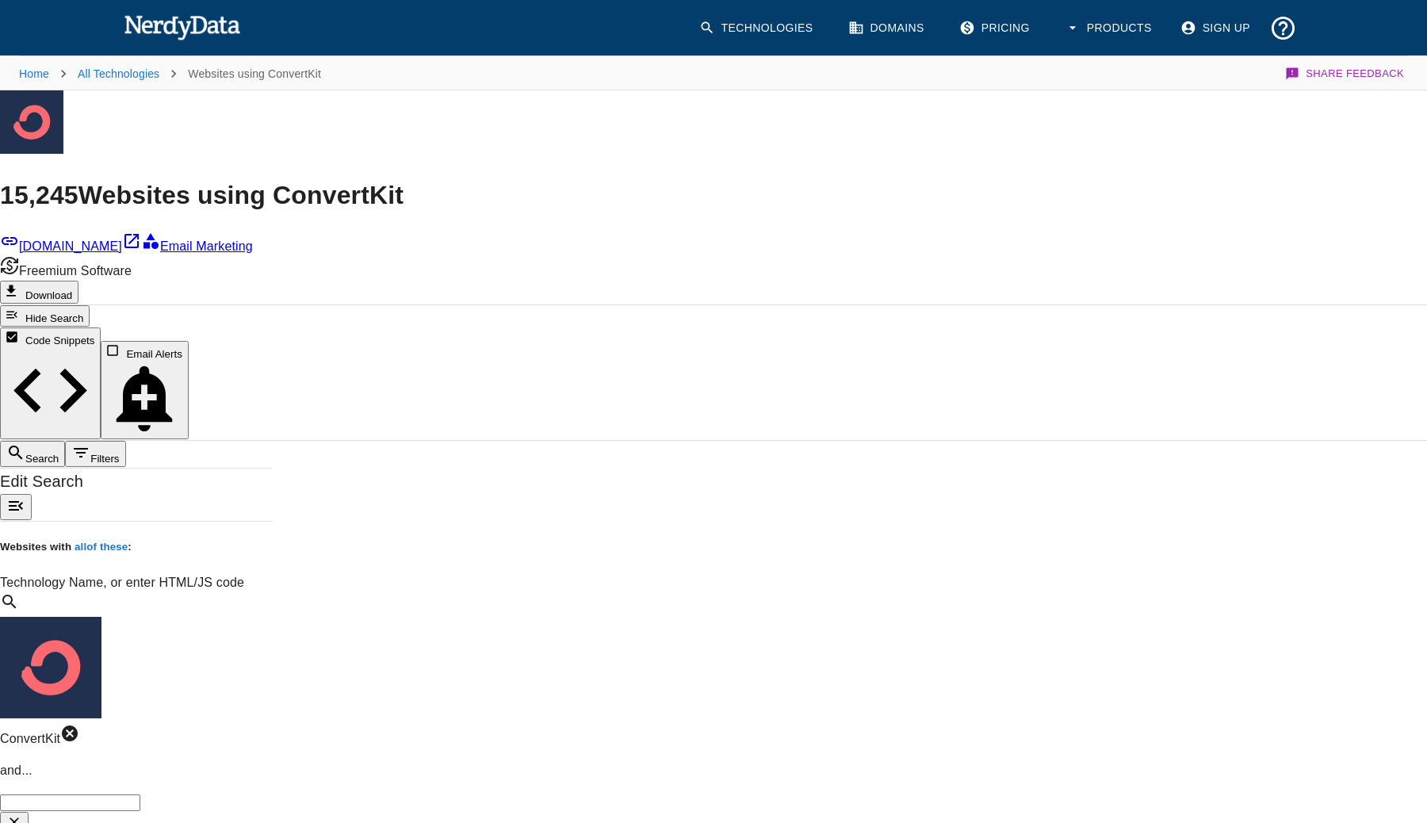  What do you see at coordinates (154, 354) in the screenshot?
I see `span: Sign up to track newly added websites and receive email alerts.` at bounding box center [154, 354].